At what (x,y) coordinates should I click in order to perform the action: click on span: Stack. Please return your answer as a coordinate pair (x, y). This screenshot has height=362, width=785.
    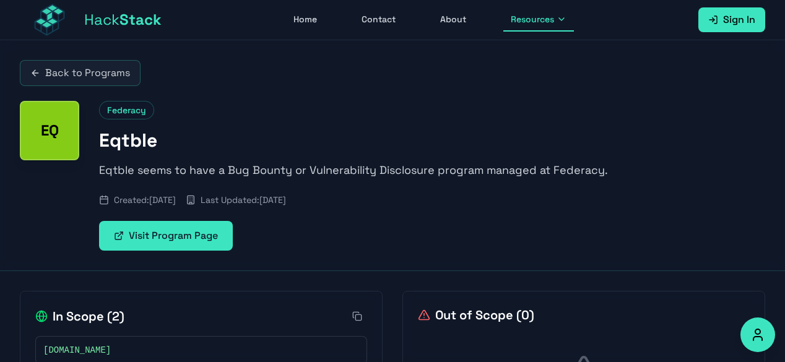
    Looking at the image, I should click on (140, 19).